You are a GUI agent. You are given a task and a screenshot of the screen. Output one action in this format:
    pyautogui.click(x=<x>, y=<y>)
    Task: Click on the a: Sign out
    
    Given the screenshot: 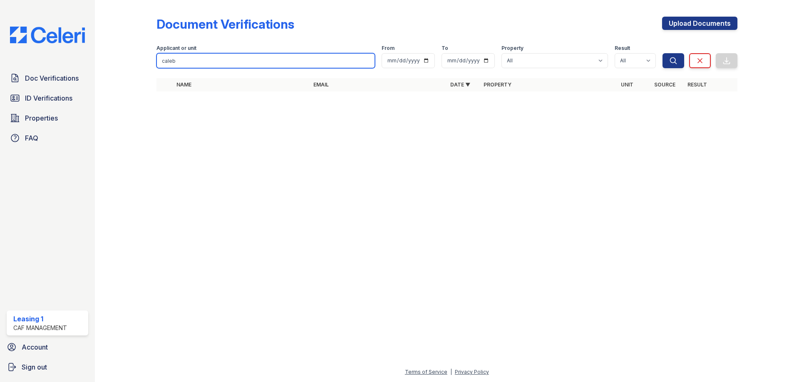 What is the action you would take?
    pyautogui.click(x=47, y=367)
    